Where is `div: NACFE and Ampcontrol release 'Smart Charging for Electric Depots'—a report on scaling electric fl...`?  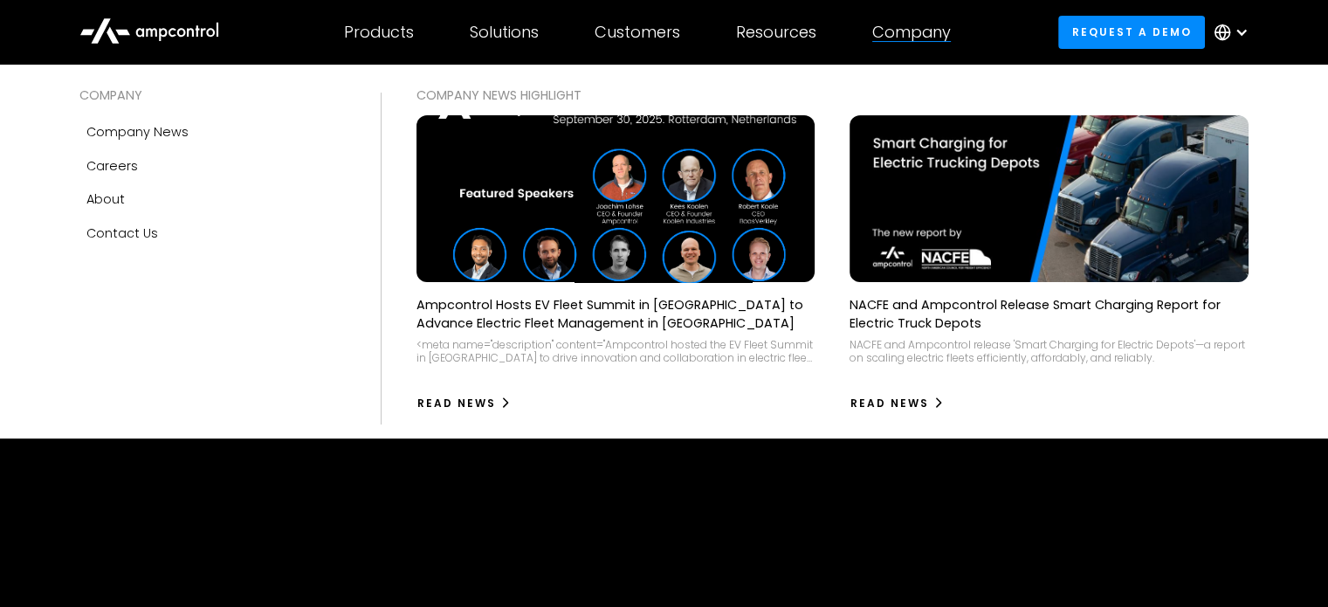
div: NACFE and Ampcontrol release 'Smart Charging for Electric Depots'—a report on scaling electric fl... is located at coordinates (1049, 351).